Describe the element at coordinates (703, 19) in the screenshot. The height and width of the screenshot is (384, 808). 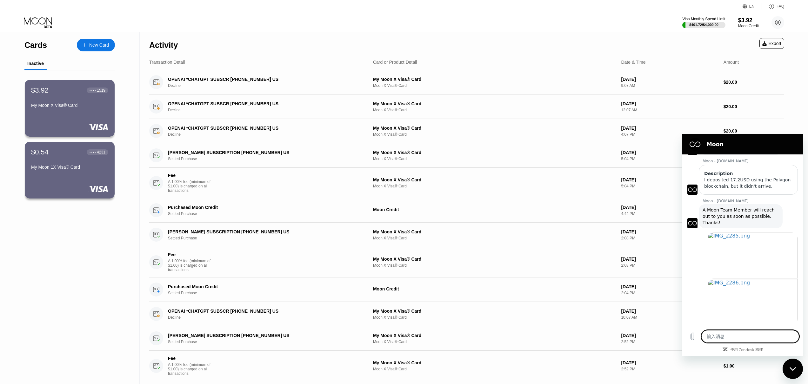
I see `div: Visa Monthly Spend Limit` at that location.